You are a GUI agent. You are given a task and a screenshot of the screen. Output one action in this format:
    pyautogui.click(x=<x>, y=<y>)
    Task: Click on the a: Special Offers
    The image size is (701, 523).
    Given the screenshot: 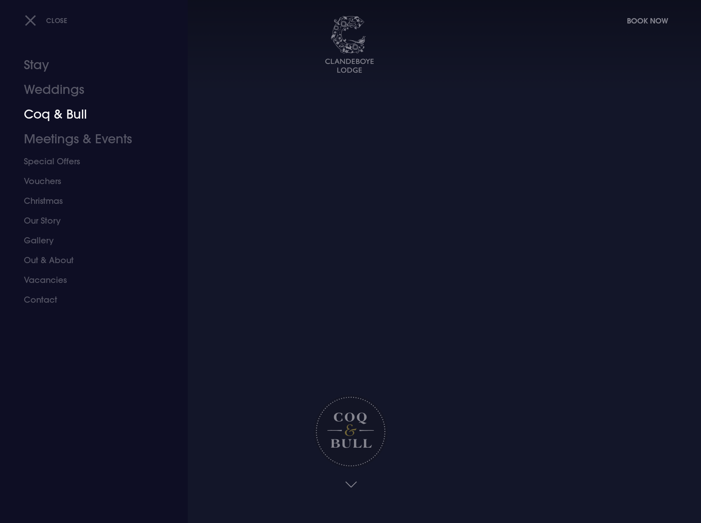 What is the action you would take?
    pyautogui.click(x=89, y=161)
    